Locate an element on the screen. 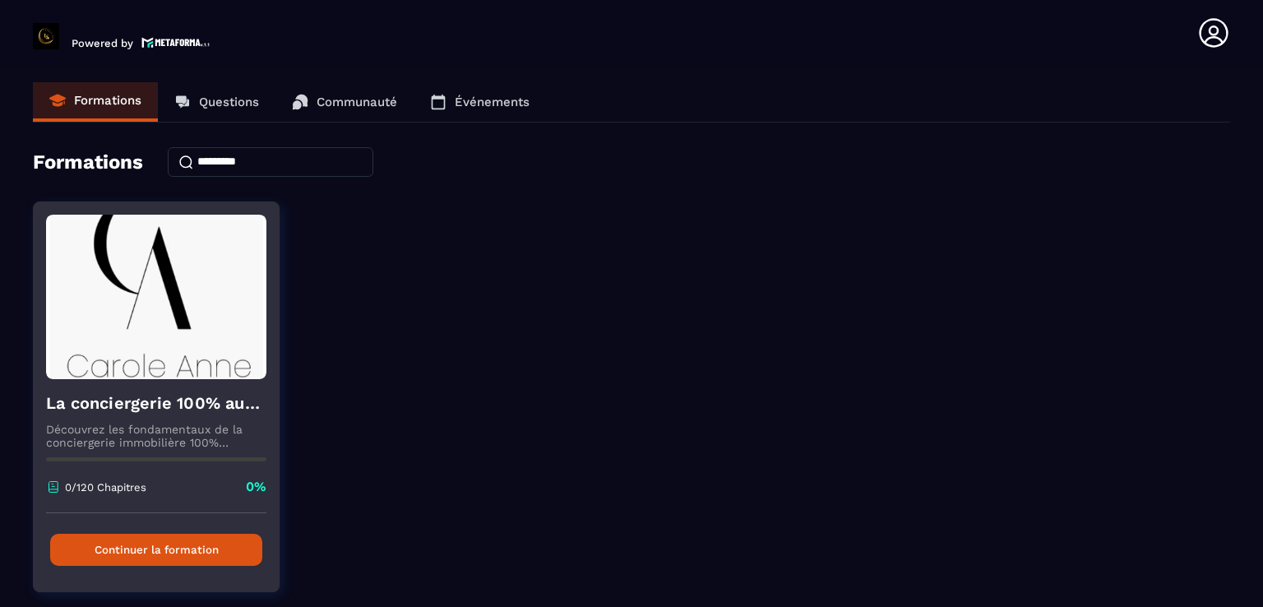 This screenshot has height=607, width=1263. a: Communauté is located at coordinates (345, 102).